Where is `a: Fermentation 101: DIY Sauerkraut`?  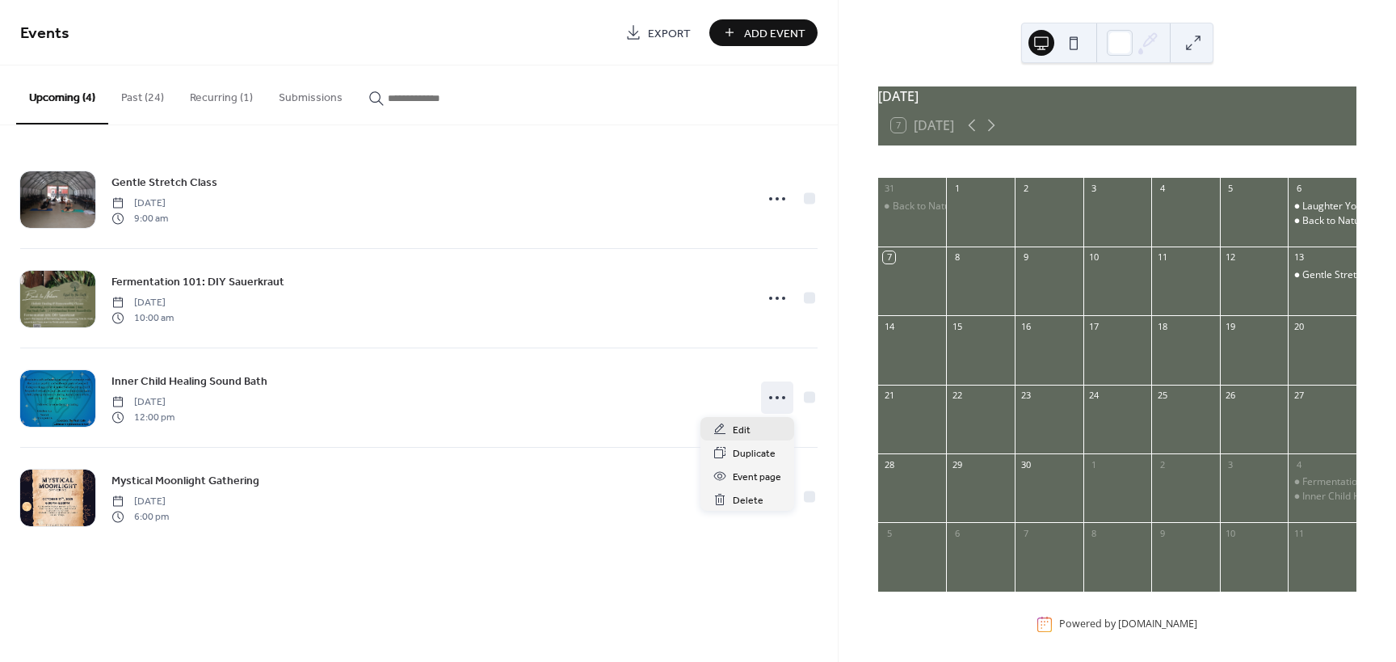 a: Fermentation 101: DIY Sauerkraut is located at coordinates (198, 281).